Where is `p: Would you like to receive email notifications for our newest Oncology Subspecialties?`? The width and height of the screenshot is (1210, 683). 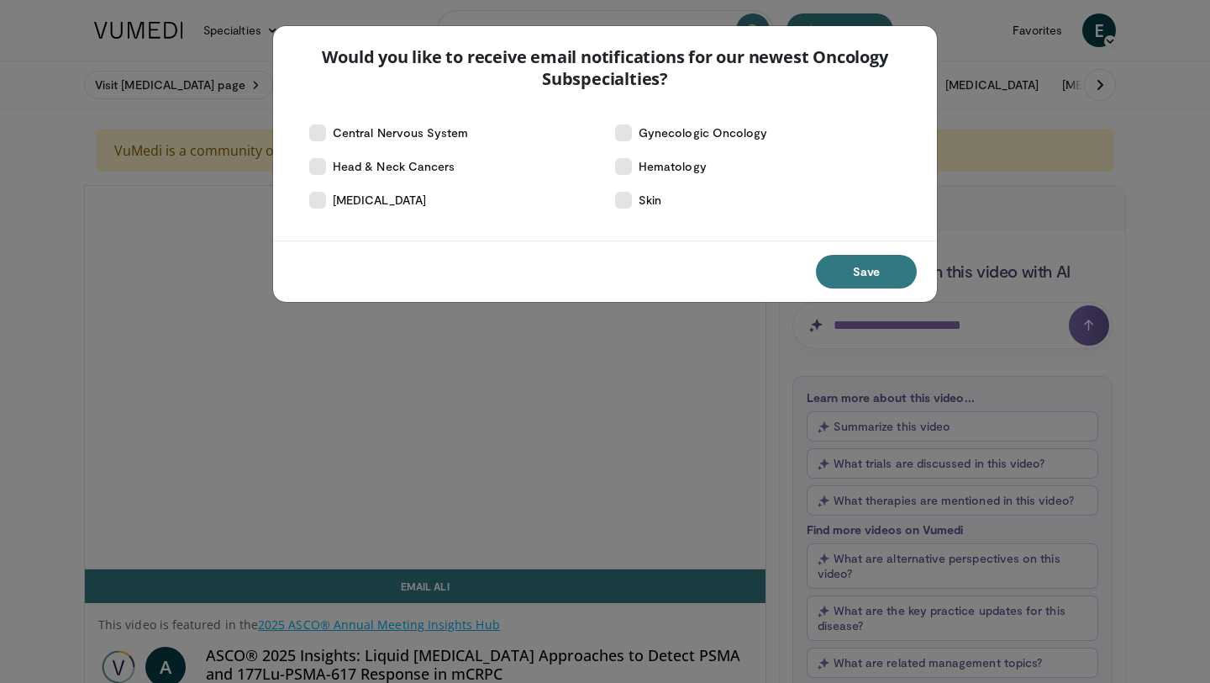 p: Would you like to receive email notifications for our newest Oncology Subspecialties? is located at coordinates (605, 68).